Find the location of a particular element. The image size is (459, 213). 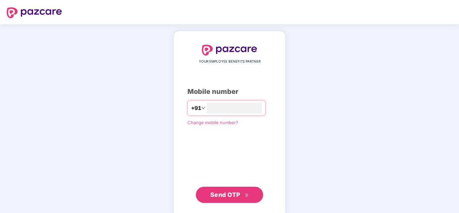

div: Mobile number is located at coordinates (230, 92).